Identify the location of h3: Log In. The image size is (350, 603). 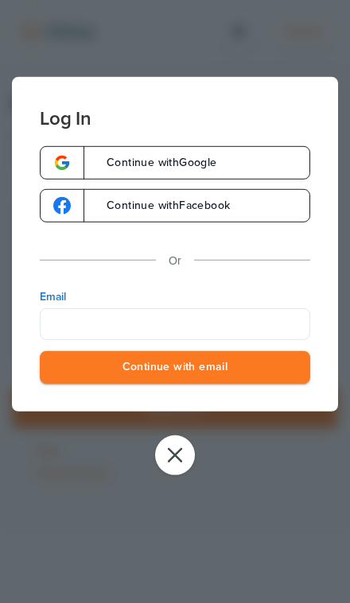
(175, 103).